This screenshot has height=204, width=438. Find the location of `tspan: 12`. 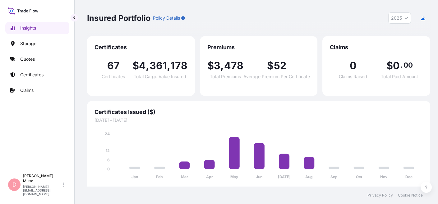

tspan: 12 is located at coordinates (108, 150).